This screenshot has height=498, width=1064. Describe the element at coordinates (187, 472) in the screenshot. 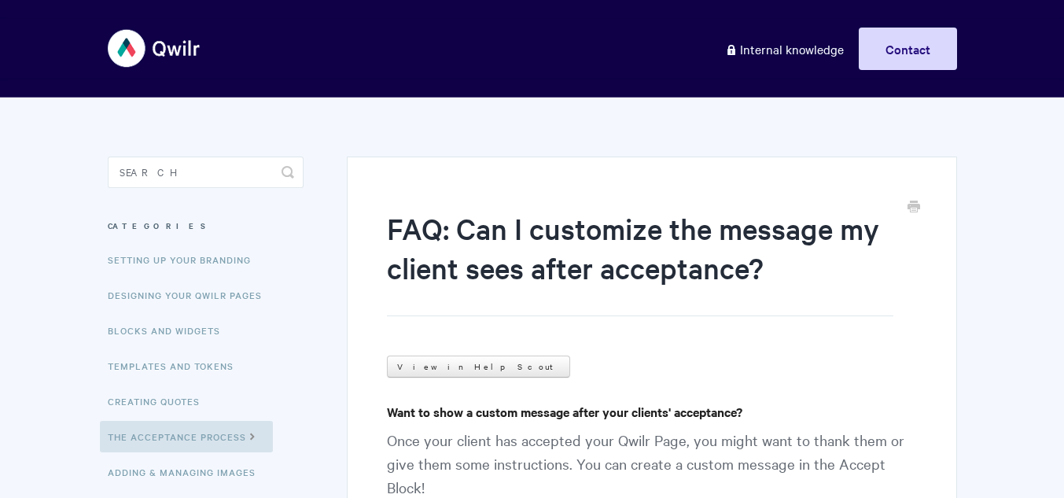

I see `a: Adding & Managing Images` at that location.